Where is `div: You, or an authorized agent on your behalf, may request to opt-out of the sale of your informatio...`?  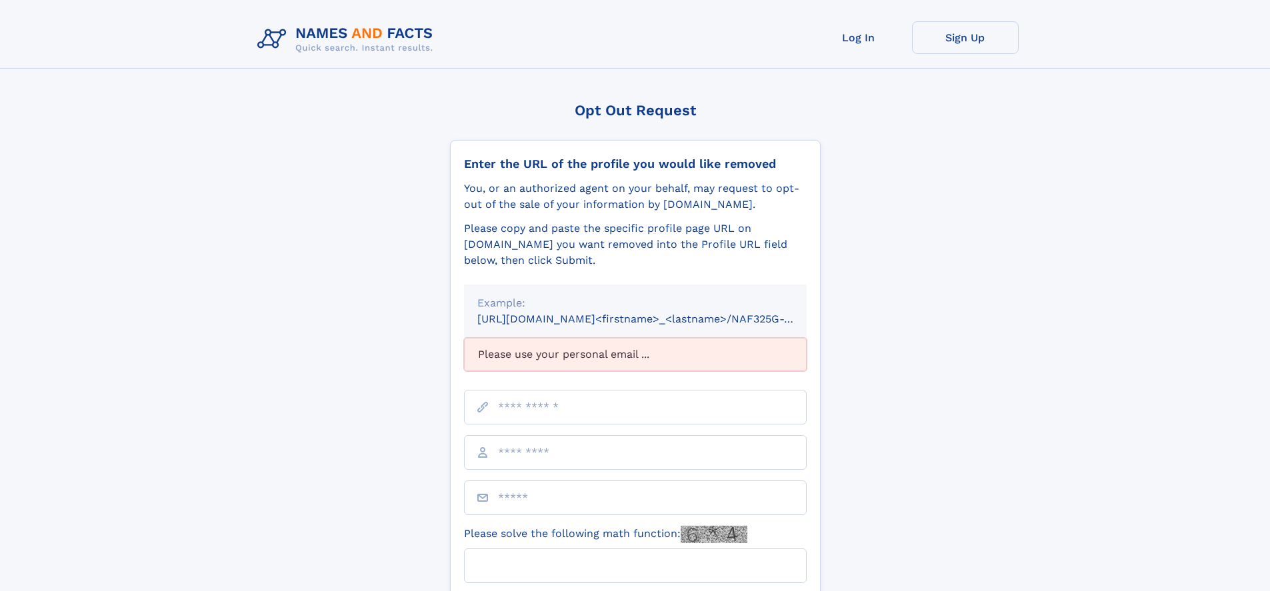
div: You, or an authorized agent on your behalf, may request to opt-out of the sale of your informatio... is located at coordinates (635, 197).